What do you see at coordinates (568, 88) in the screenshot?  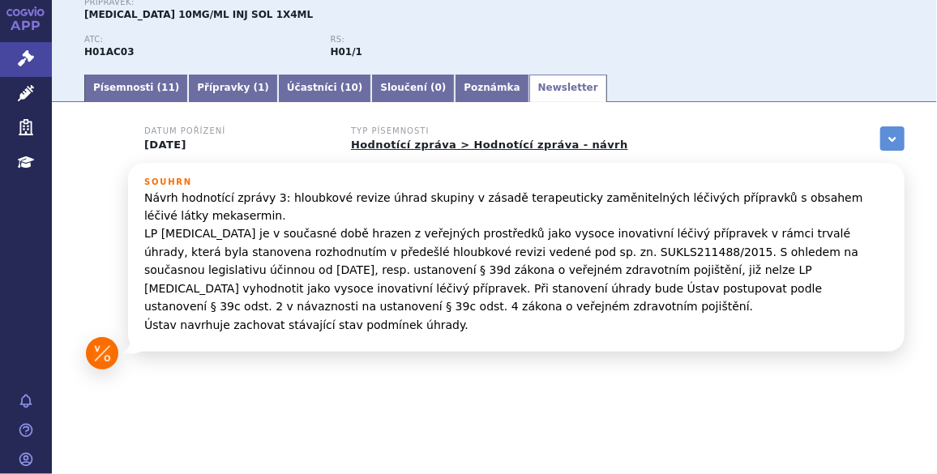 I see `a: Newsletter` at bounding box center [568, 88].